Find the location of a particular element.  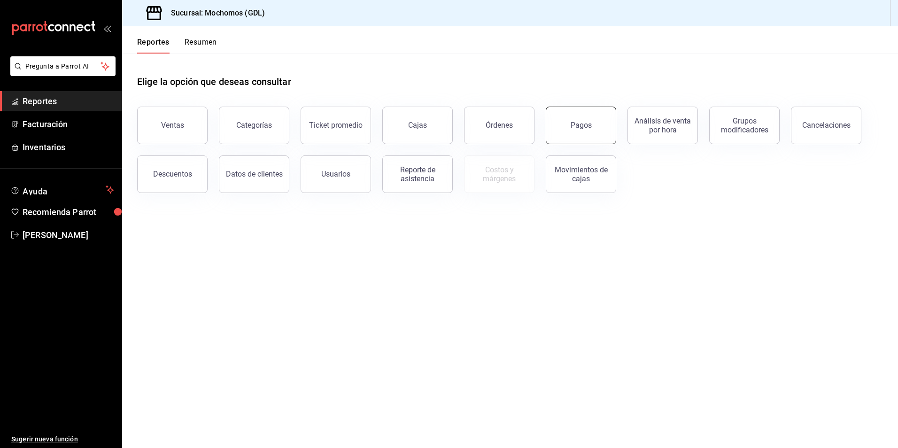

span: Inventarios is located at coordinates (68, 147).